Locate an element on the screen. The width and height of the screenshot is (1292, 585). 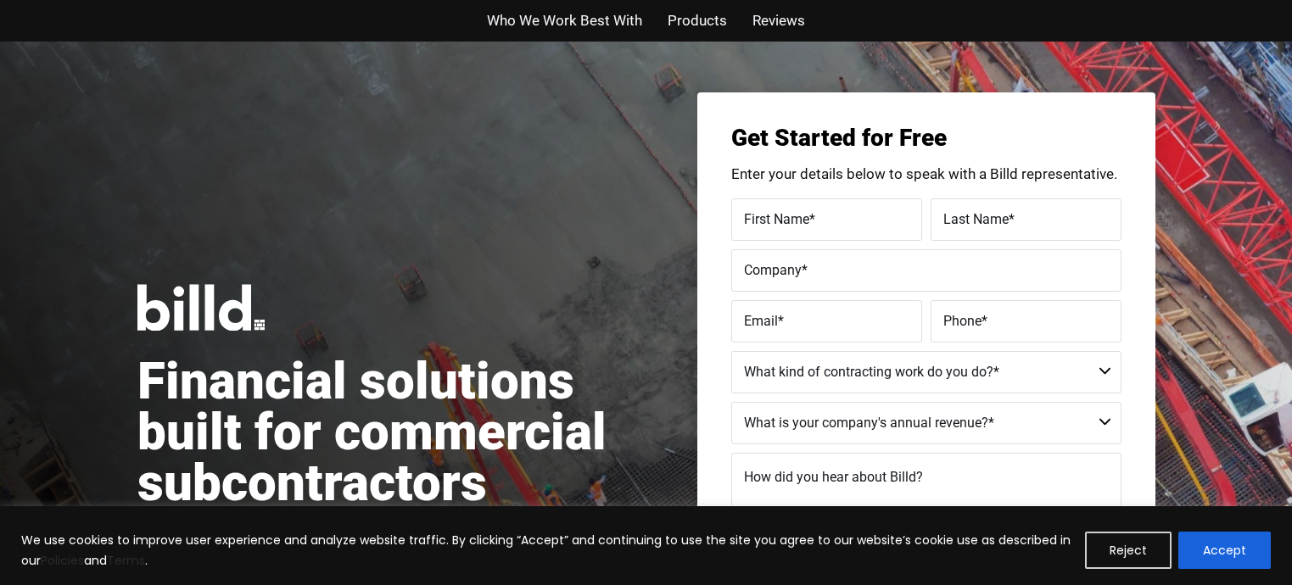
a: Terms is located at coordinates (126, 561).